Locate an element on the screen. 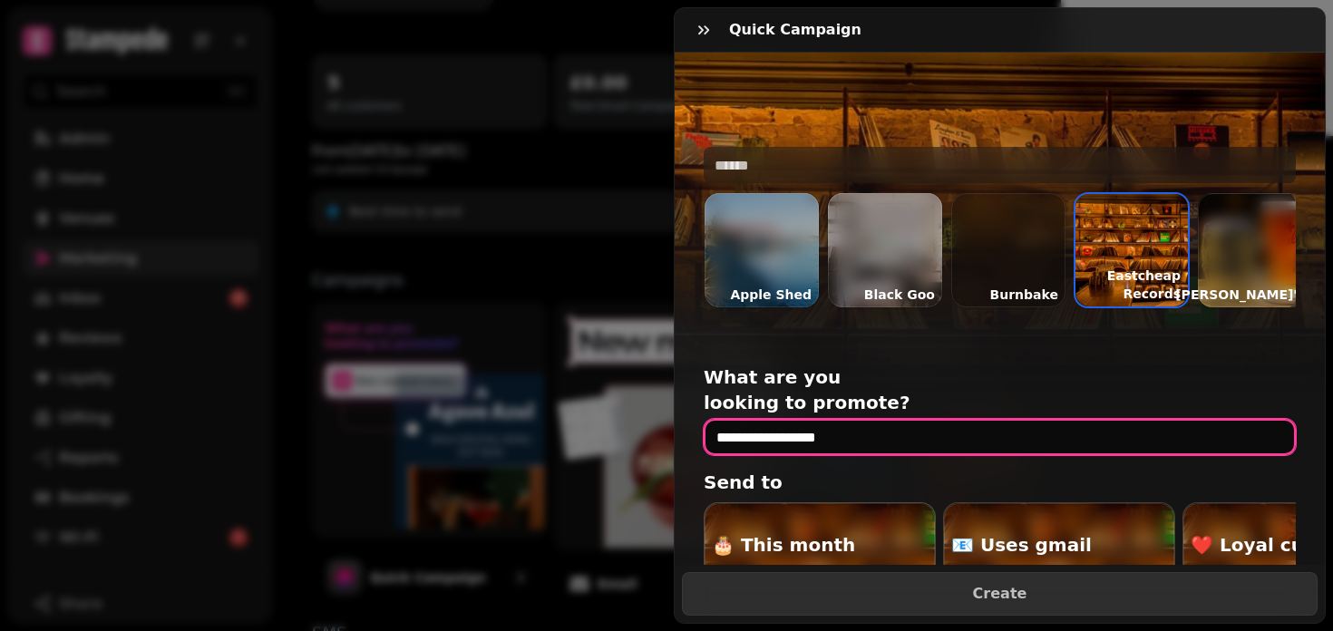 The height and width of the screenshot is (631, 1333). p: Apple Shed is located at coordinates (771, 295).